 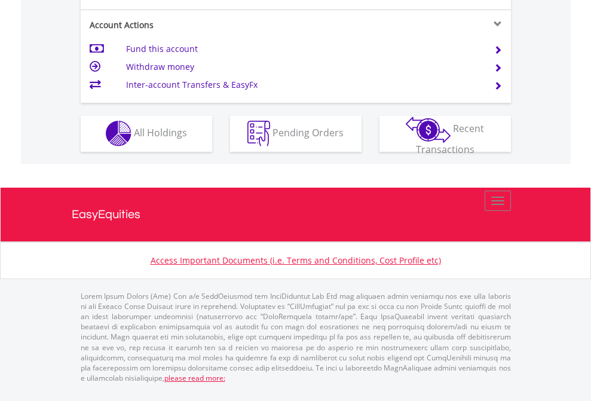 What do you see at coordinates (160, 133) in the screenshot?
I see `span: All Holdings` at bounding box center [160, 133].